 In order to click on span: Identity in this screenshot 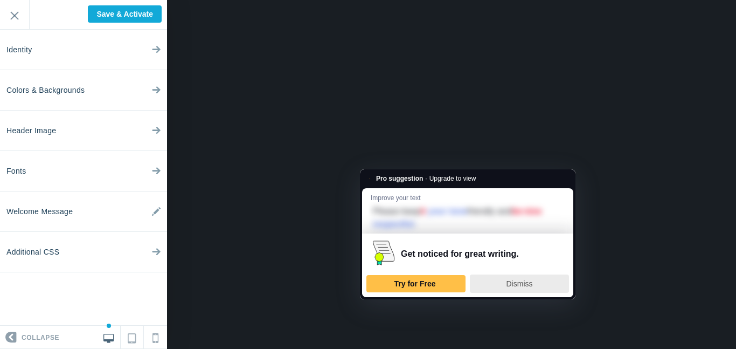, I will do `click(19, 50)`.